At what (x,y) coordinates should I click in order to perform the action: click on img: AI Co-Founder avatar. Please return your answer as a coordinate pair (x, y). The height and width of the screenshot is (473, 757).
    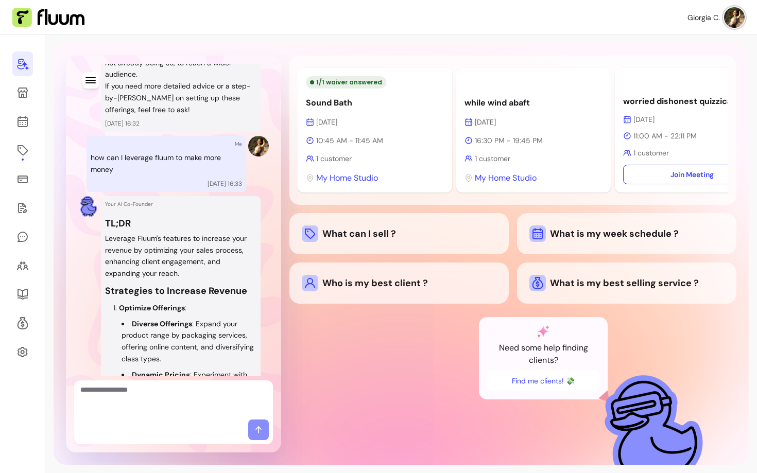
    Looking at the image, I should click on (89, 206).